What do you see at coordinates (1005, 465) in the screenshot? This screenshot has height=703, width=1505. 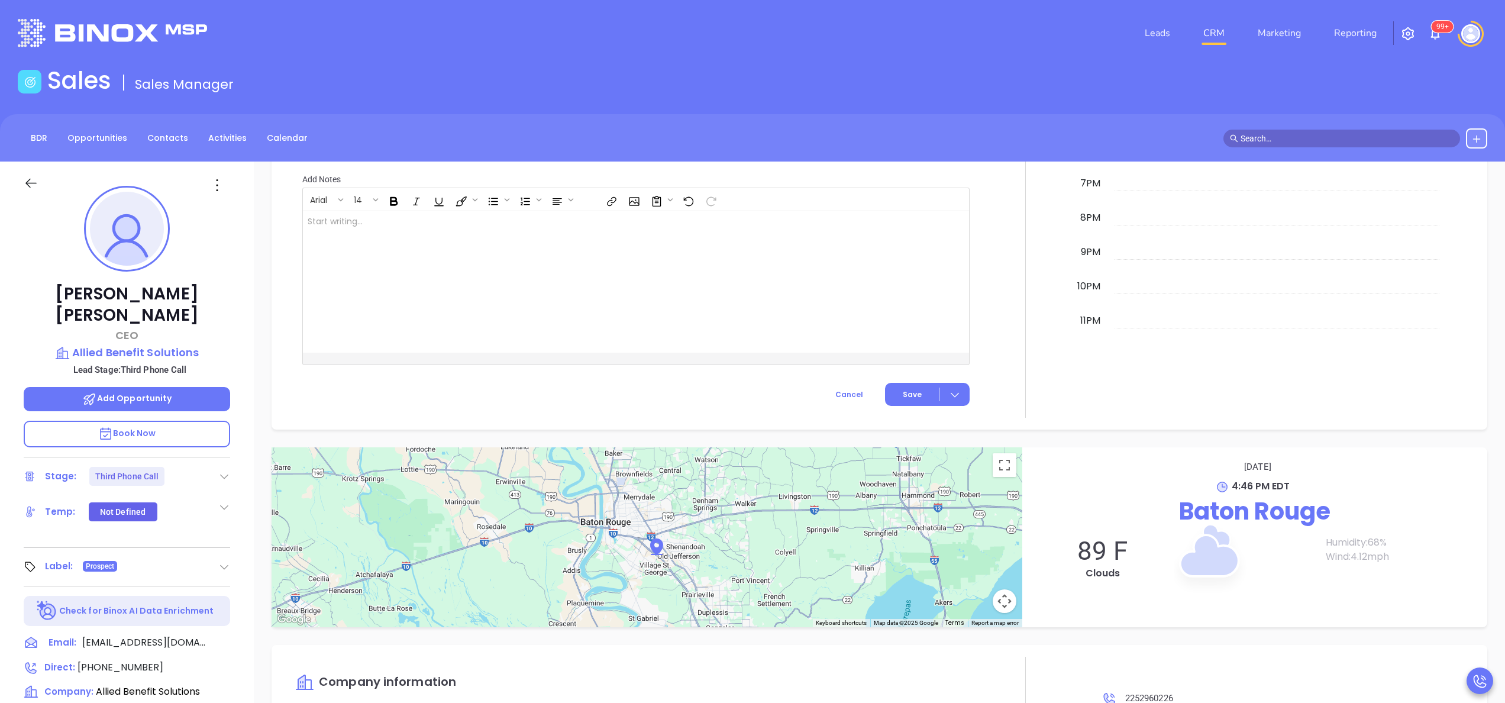 I see `button: Toggle fullscreen view` at bounding box center [1005, 465].